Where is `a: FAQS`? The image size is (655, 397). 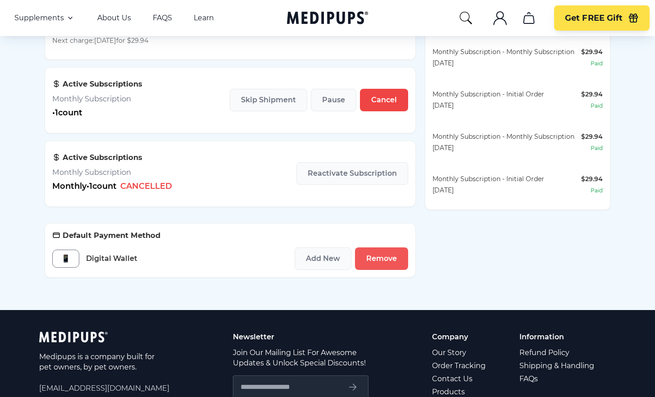
a: FAQS is located at coordinates (162, 18).